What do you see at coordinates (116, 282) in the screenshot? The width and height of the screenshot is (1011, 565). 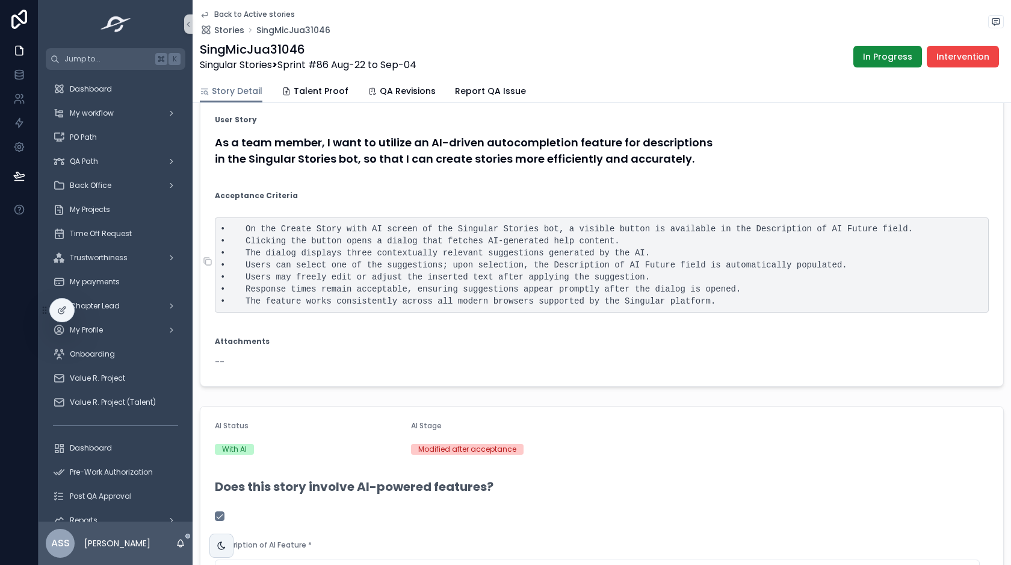 I see `a: My payments` at bounding box center [116, 282].